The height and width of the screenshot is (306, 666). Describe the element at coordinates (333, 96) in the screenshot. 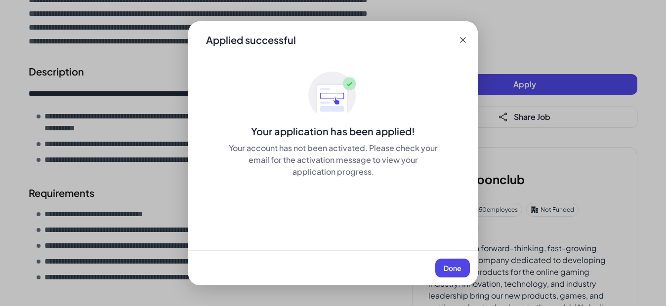

I see `img: ApplyedMaskGroup3.svg` at that location.